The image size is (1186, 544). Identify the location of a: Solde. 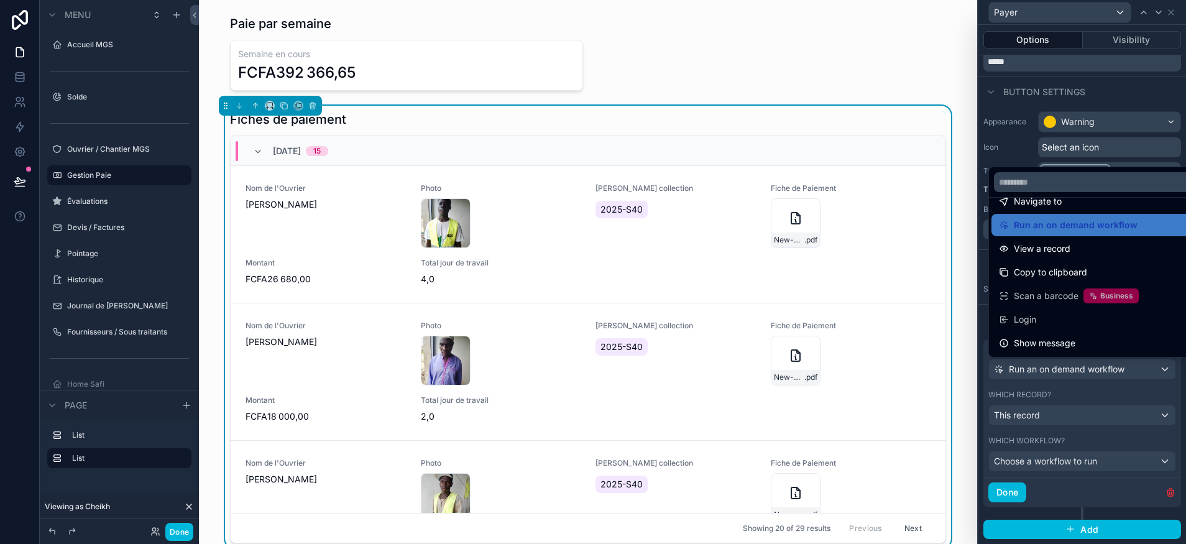
(126, 97).